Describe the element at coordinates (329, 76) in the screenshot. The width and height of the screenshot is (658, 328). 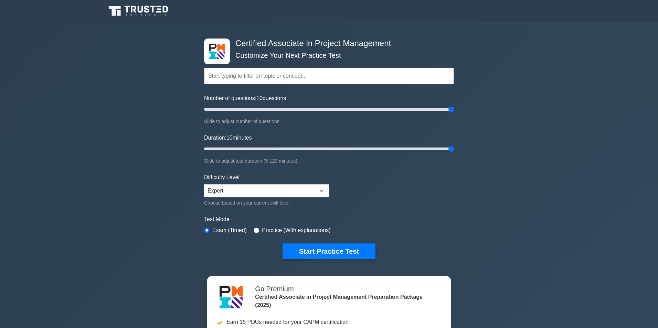
I see `input: Start typing to filter on topic or concept...` at that location.